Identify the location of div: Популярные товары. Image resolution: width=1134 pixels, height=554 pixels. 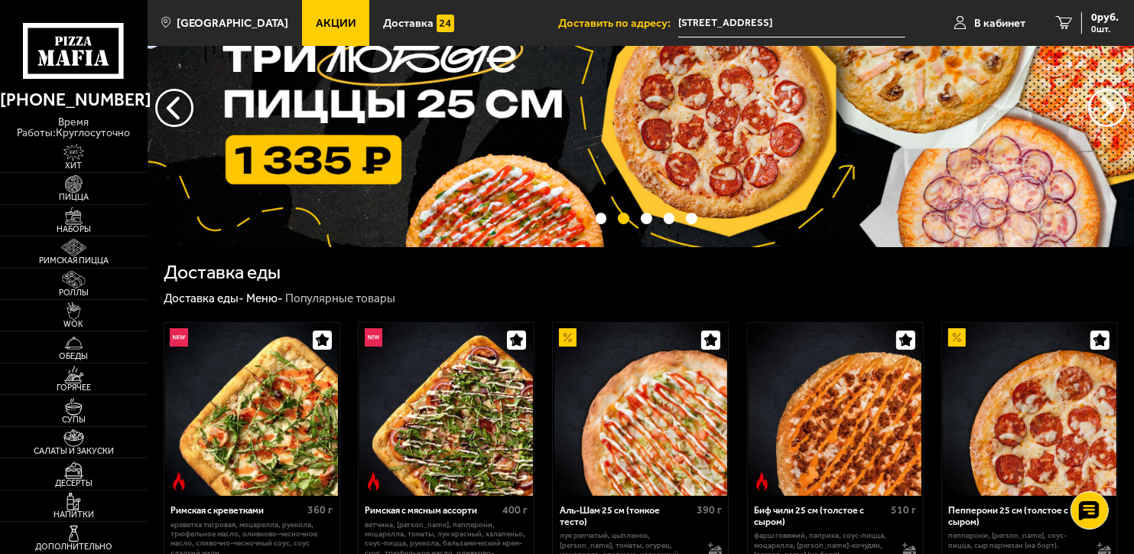
(340, 298).